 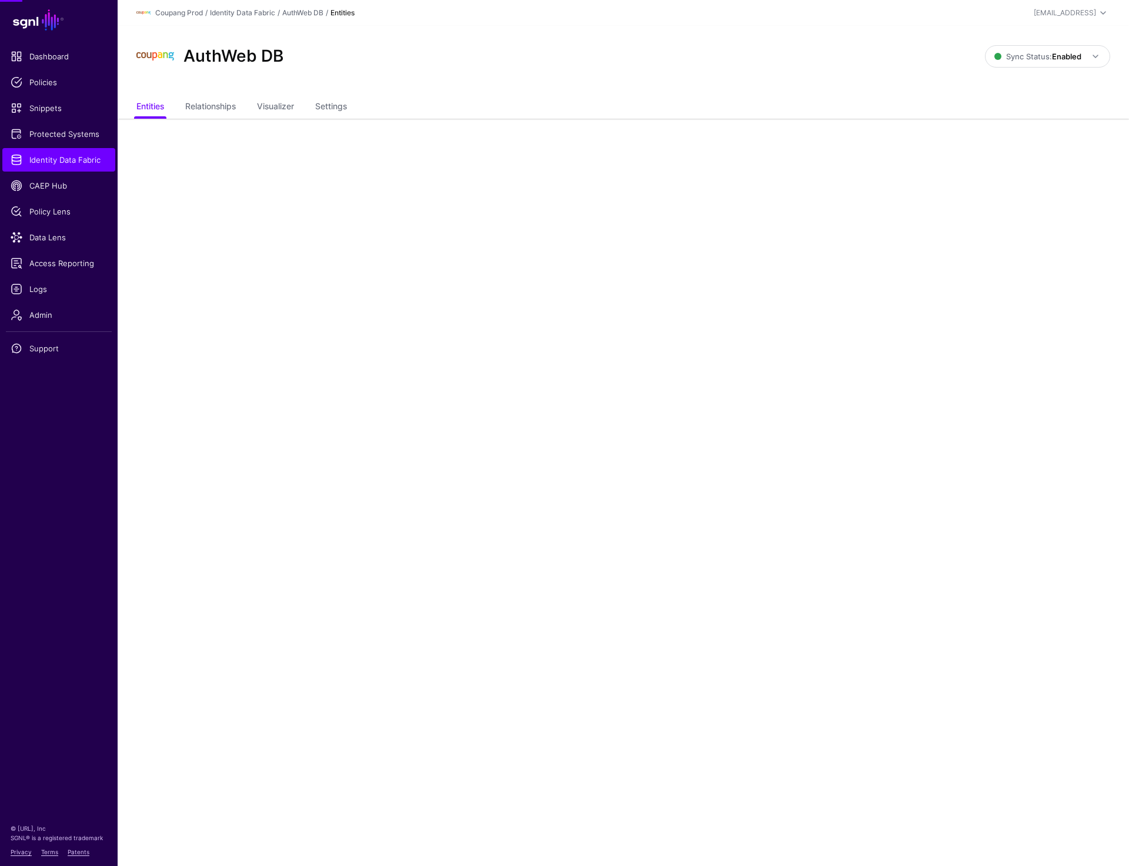 I want to click on span: Support, so click(x=59, y=349).